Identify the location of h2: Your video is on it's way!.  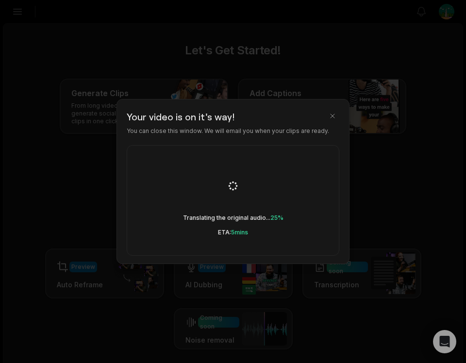
(233, 116).